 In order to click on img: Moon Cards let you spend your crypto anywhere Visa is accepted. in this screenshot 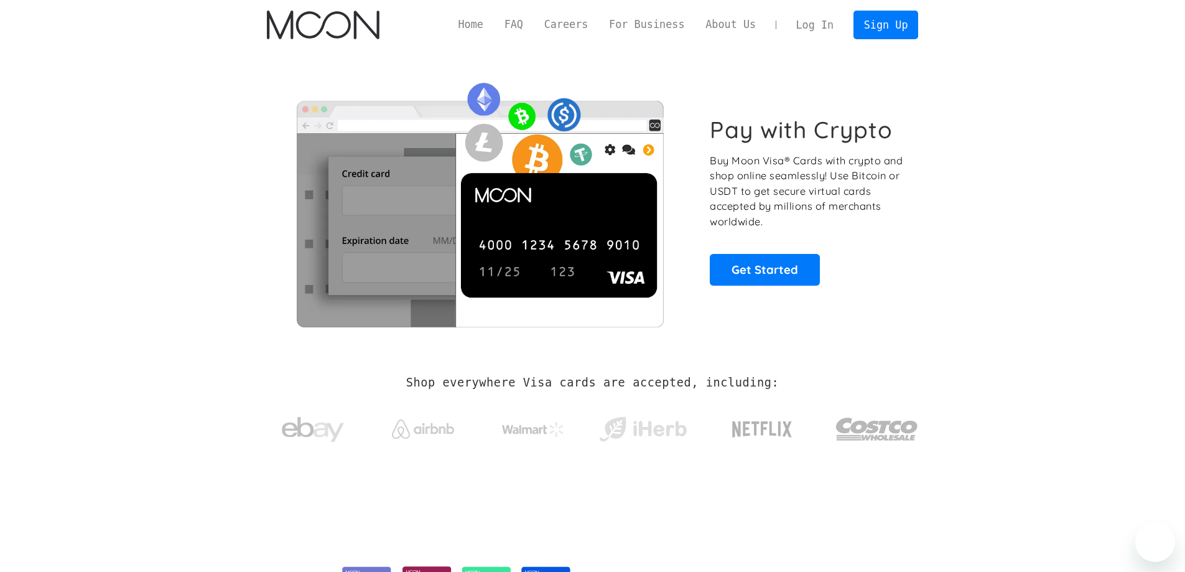, I will do `click(480, 200)`.